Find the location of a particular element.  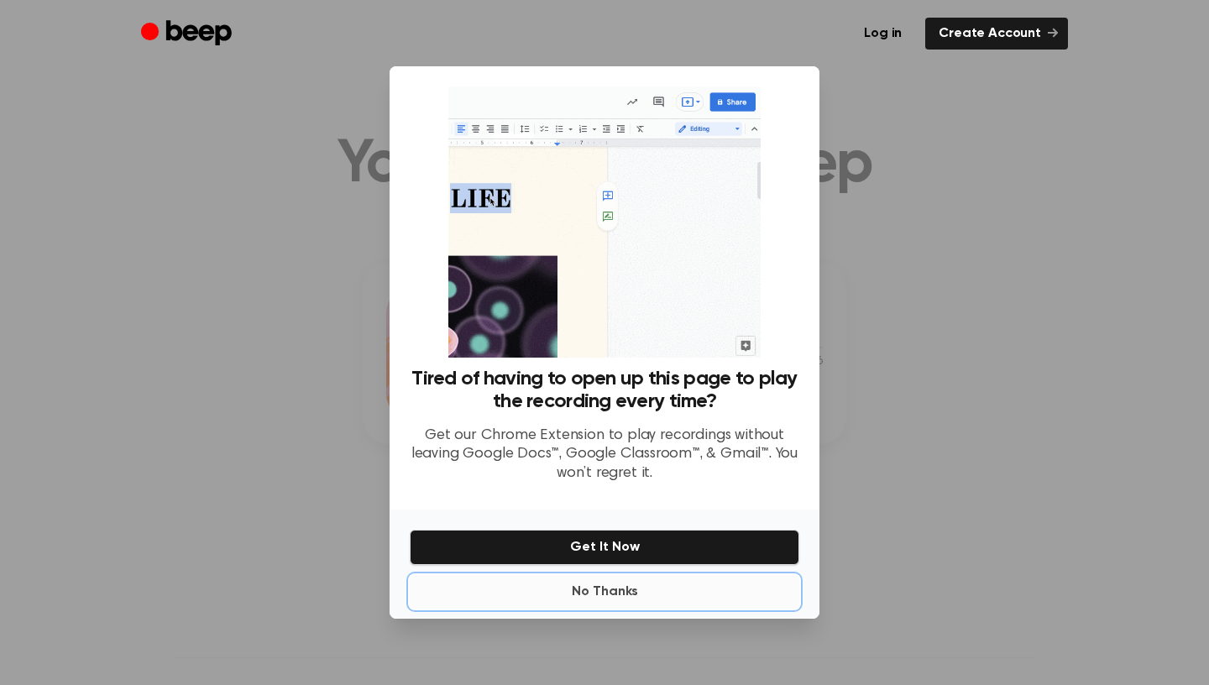

button: No Thanks is located at coordinates (604, 592).